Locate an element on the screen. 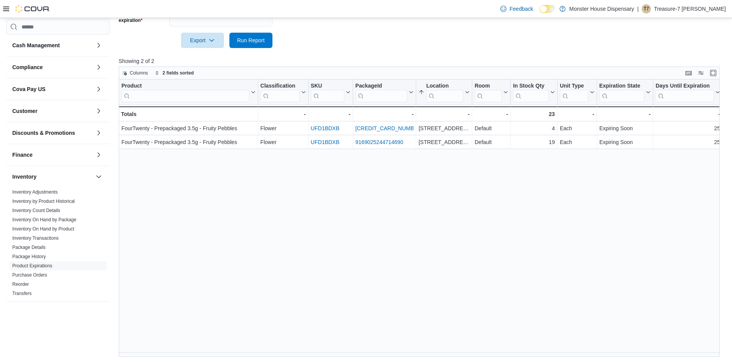  a: Inventory Count Details is located at coordinates (36, 211).